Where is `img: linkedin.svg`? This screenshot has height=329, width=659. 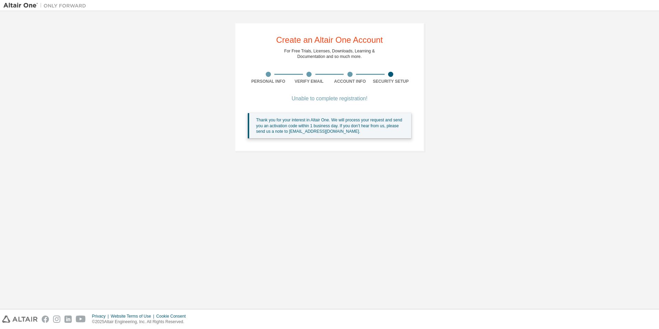
img: linkedin.svg is located at coordinates (68, 319).